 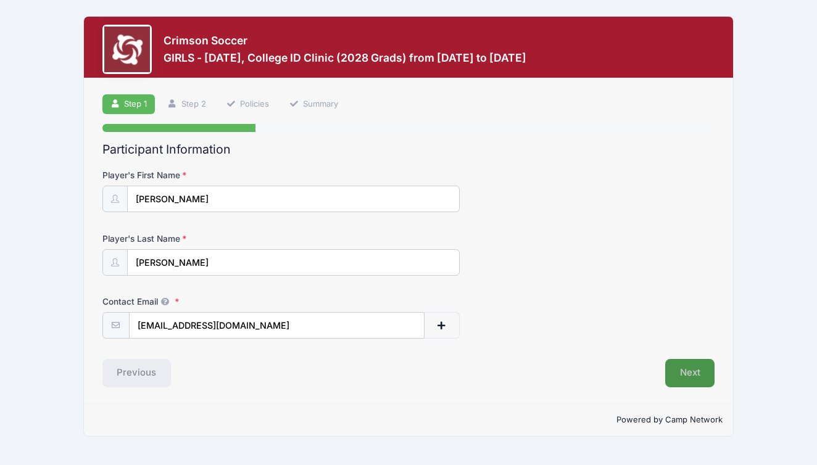 What do you see at coordinates (186, 104) in the screenshot?
I see `a: Step 2` at bounding box center [186, 104].